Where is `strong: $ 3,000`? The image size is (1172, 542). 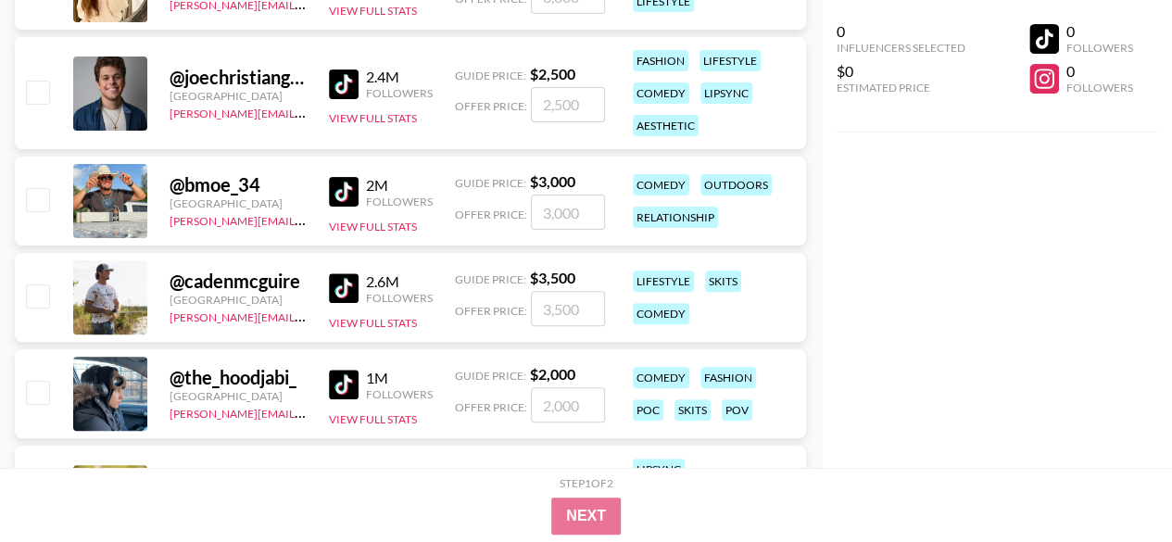
strong: $ 3,000 is located at coordinates (552, 181).